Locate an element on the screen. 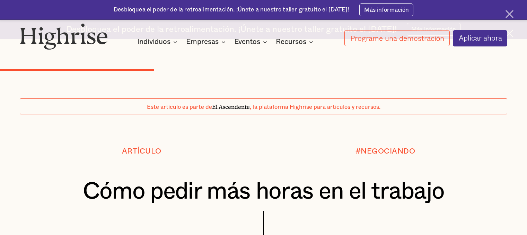 The height and width of the screenshot is (235, 527). div: Empresas is located at coordinates (207, 42).